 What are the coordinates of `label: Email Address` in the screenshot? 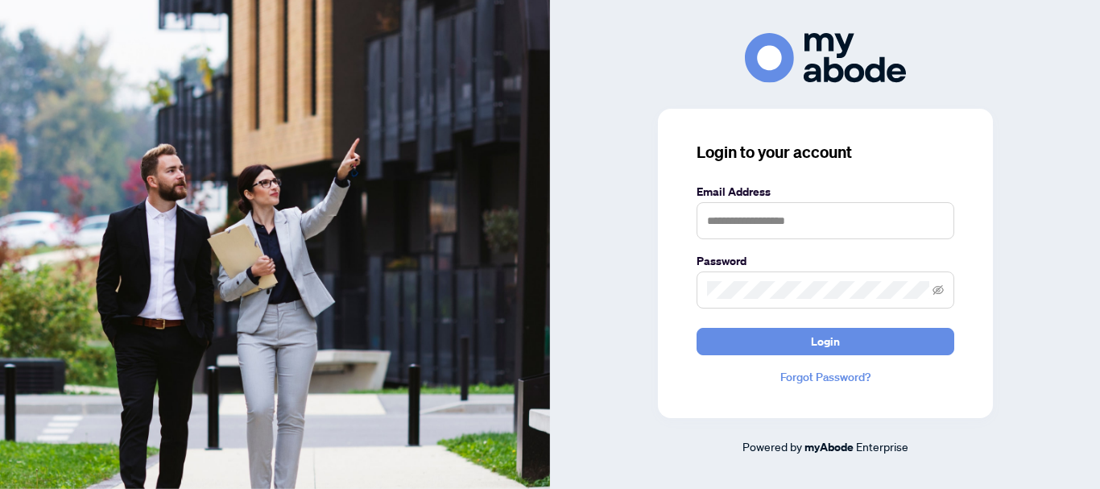 It's located at (825, 192).